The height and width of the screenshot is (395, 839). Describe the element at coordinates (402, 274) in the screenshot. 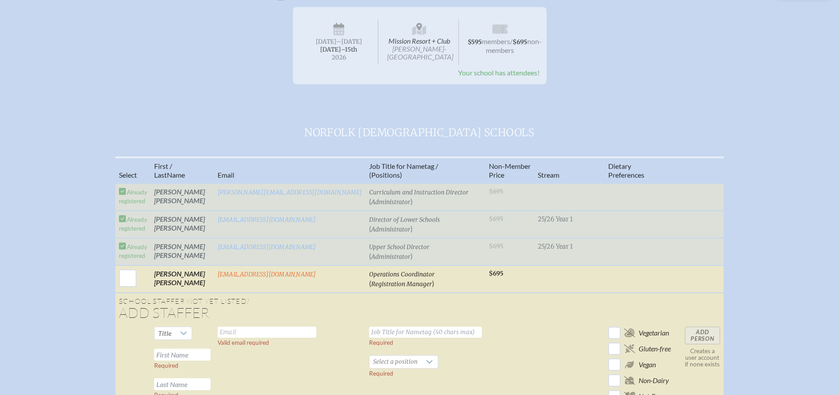

I see `span: Operations Coordinator` at that location.